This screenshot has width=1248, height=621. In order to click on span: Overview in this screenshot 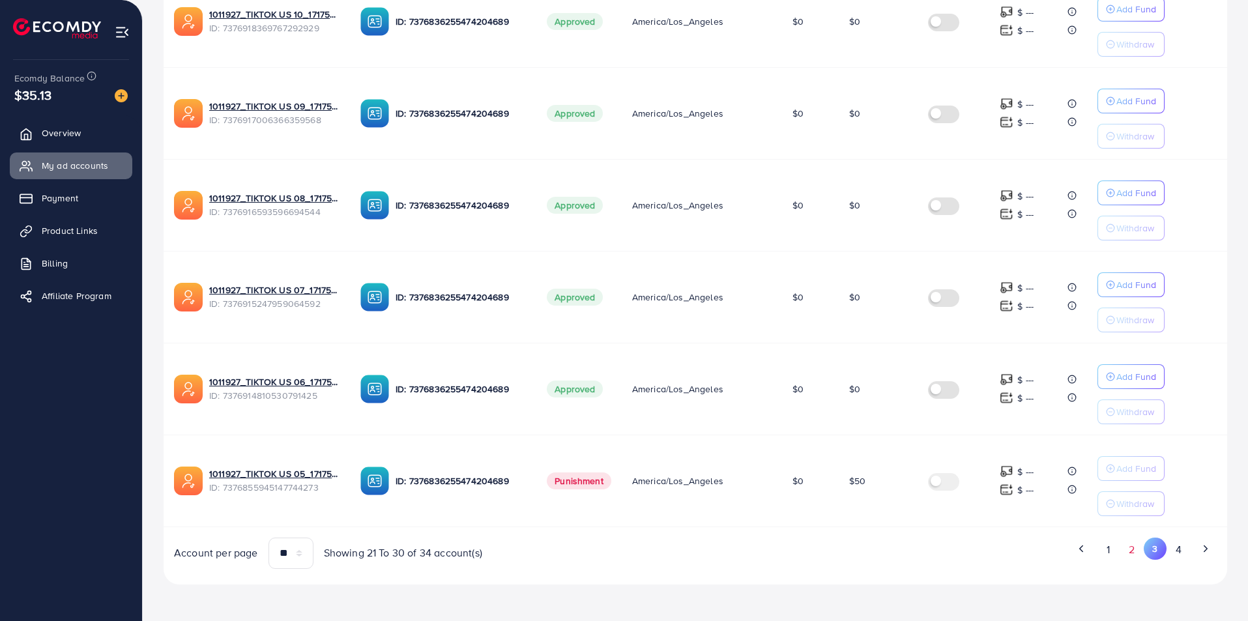, I will do `click(61, 133)`.